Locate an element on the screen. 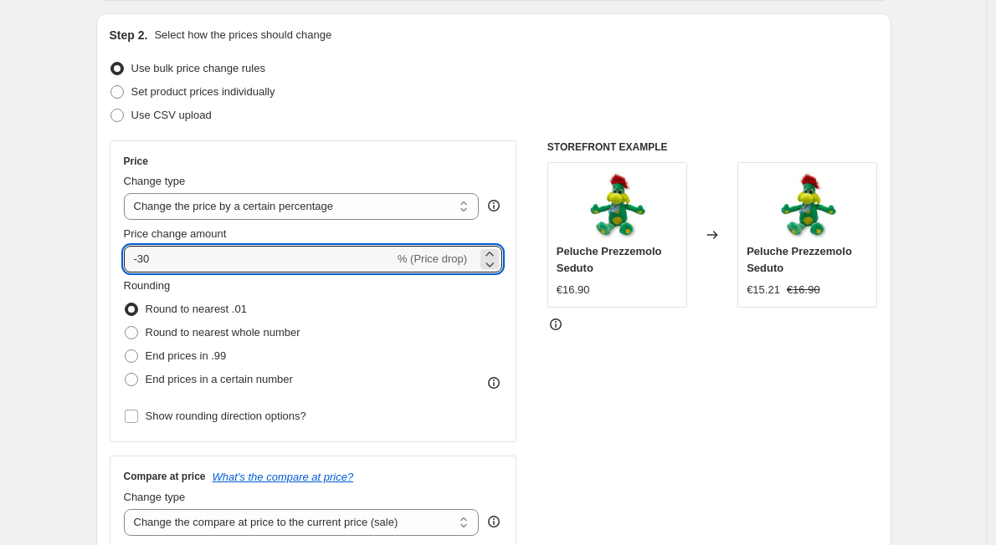  h3: Price is located at coordinates (136, 161).